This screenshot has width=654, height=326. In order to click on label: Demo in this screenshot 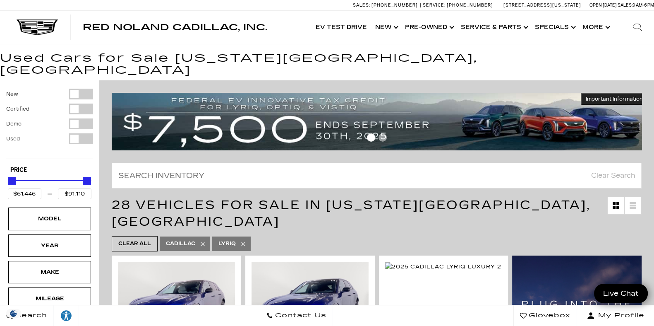, I will do `click(14, 124)`.